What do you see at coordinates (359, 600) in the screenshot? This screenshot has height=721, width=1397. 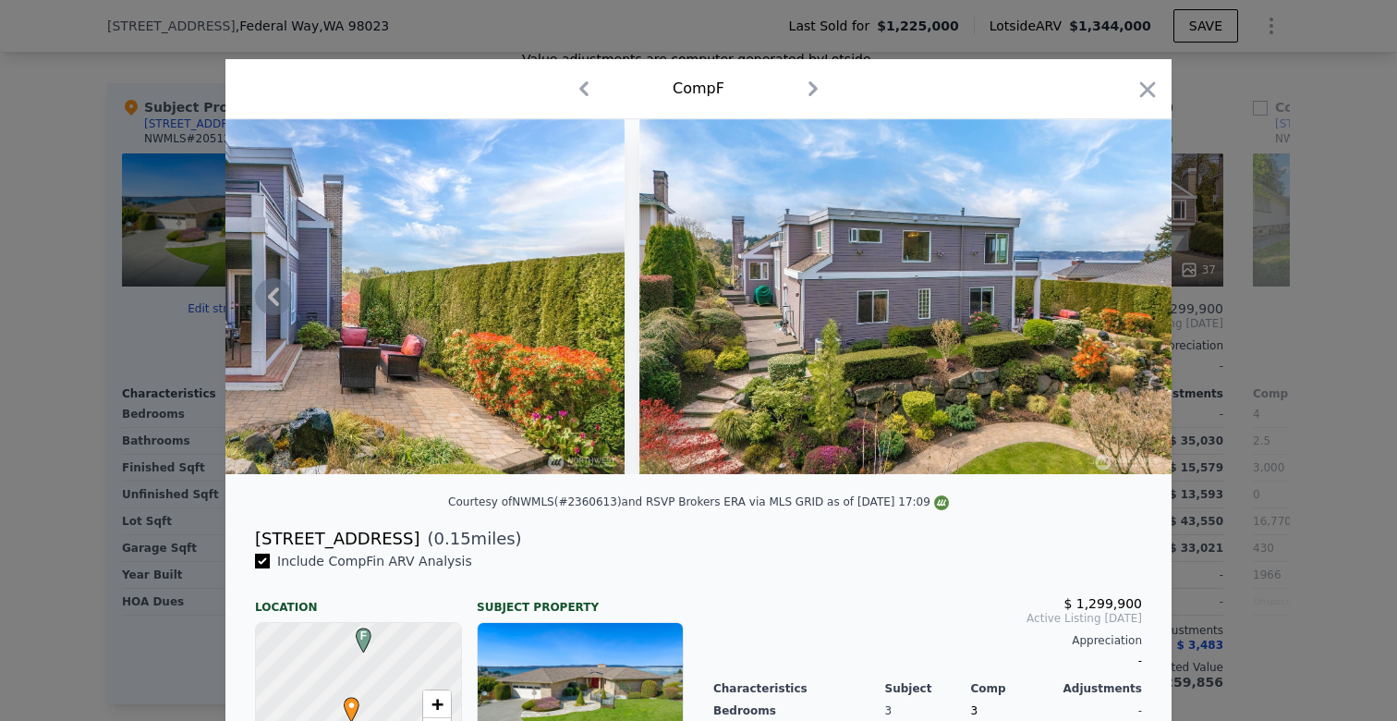 I see `div: Location` at bounding box center [359, 600].